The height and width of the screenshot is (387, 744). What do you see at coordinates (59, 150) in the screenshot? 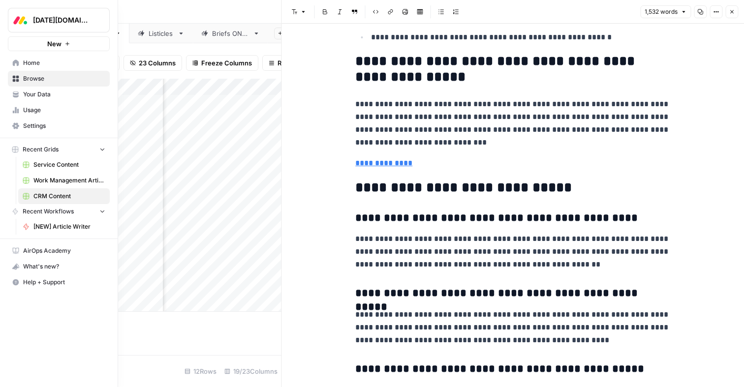
I see `button: Recent Grids` at bounding box center [59, 150].